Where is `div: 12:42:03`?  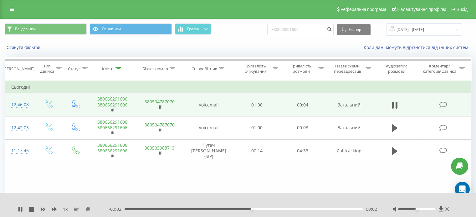
div: 12:42:03 is located at coordinates (19, 128).